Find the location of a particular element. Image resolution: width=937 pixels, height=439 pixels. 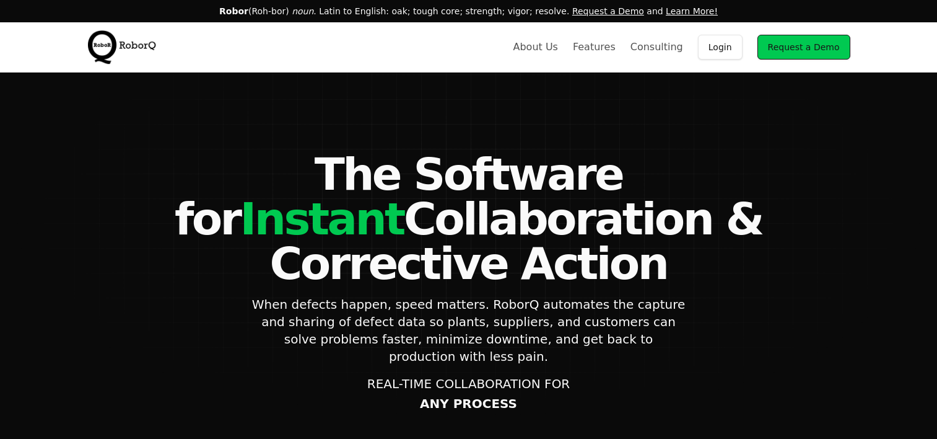

span: ANY PROCESS is located at coordinates (468, 403).